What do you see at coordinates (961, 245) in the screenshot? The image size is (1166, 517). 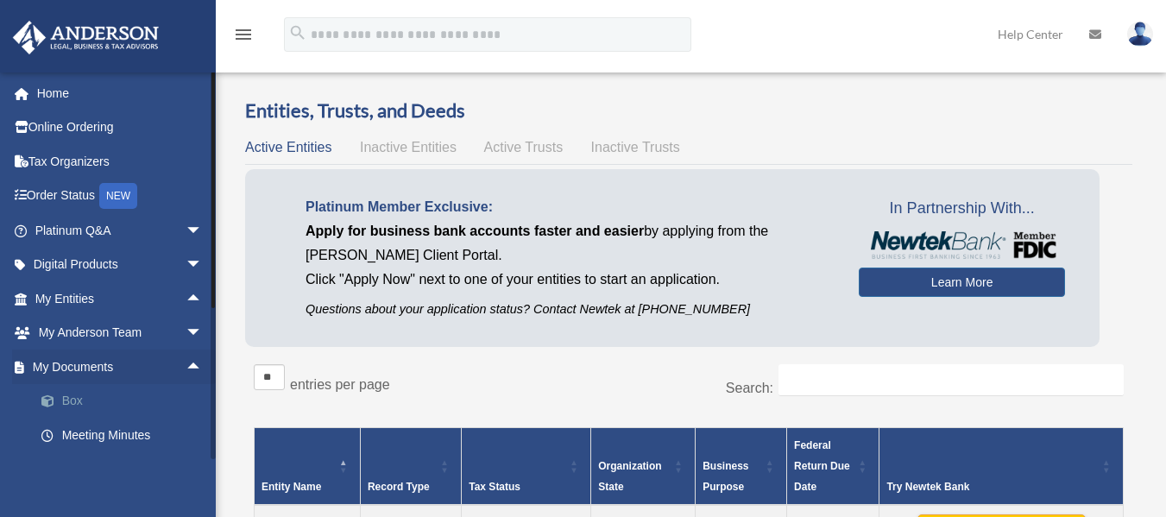 I see `img: NewtekBankLogoSM.png` at bounding box center [961, 245].